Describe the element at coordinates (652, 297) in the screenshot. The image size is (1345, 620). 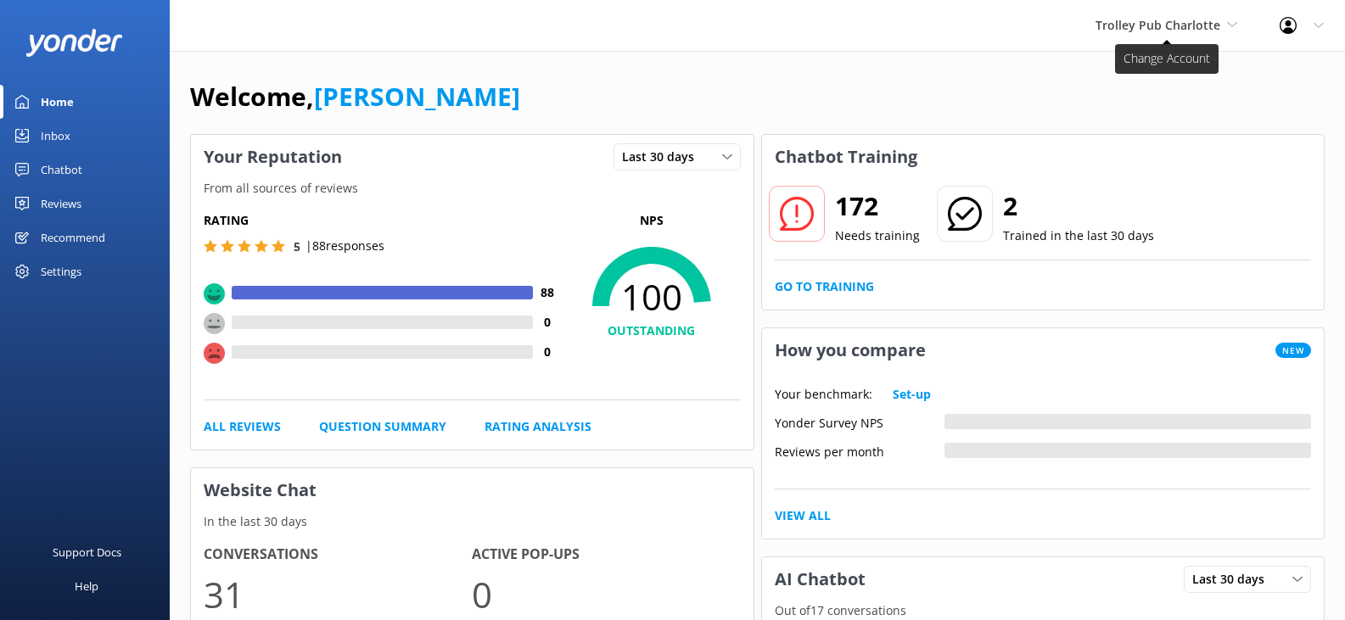
I see `span: 100` at that location.